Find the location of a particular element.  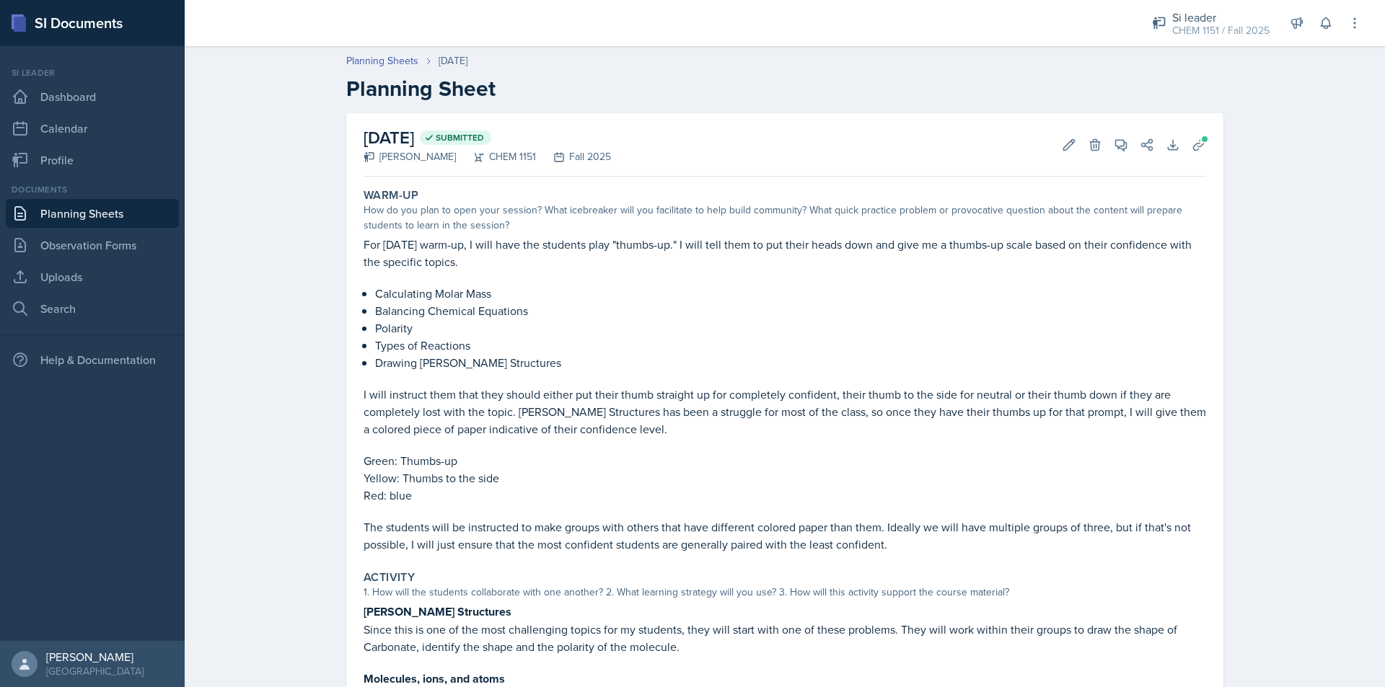

p: Polarity is located at coordinates (790, 328).